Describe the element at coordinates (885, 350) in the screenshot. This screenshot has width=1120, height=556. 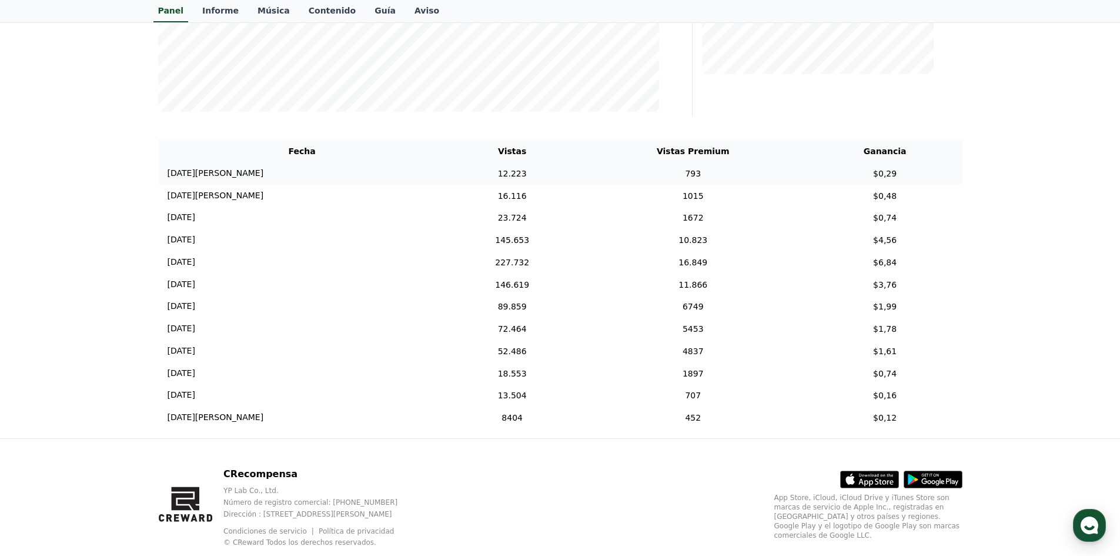
I see `font: $1,61` at that location.